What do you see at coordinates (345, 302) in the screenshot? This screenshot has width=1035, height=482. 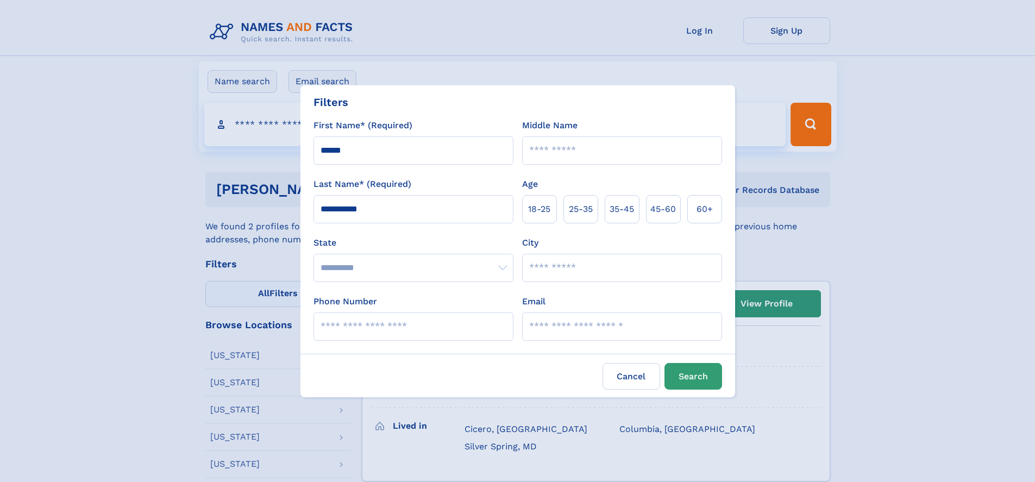 I see `label: Phone Number` at bounding box center [345, 302].